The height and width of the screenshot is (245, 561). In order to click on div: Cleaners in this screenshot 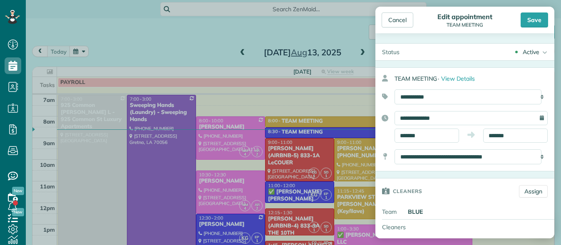, I will do `click(405, 227)`.